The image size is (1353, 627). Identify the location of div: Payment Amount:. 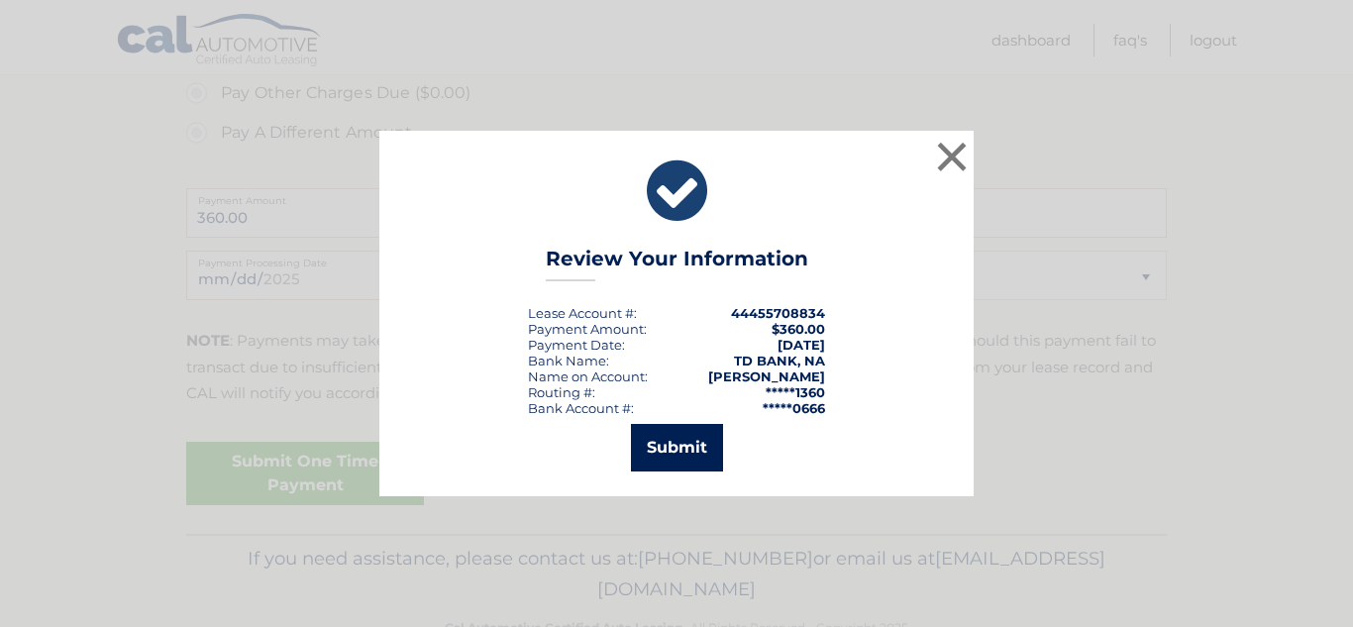
(587, 329).